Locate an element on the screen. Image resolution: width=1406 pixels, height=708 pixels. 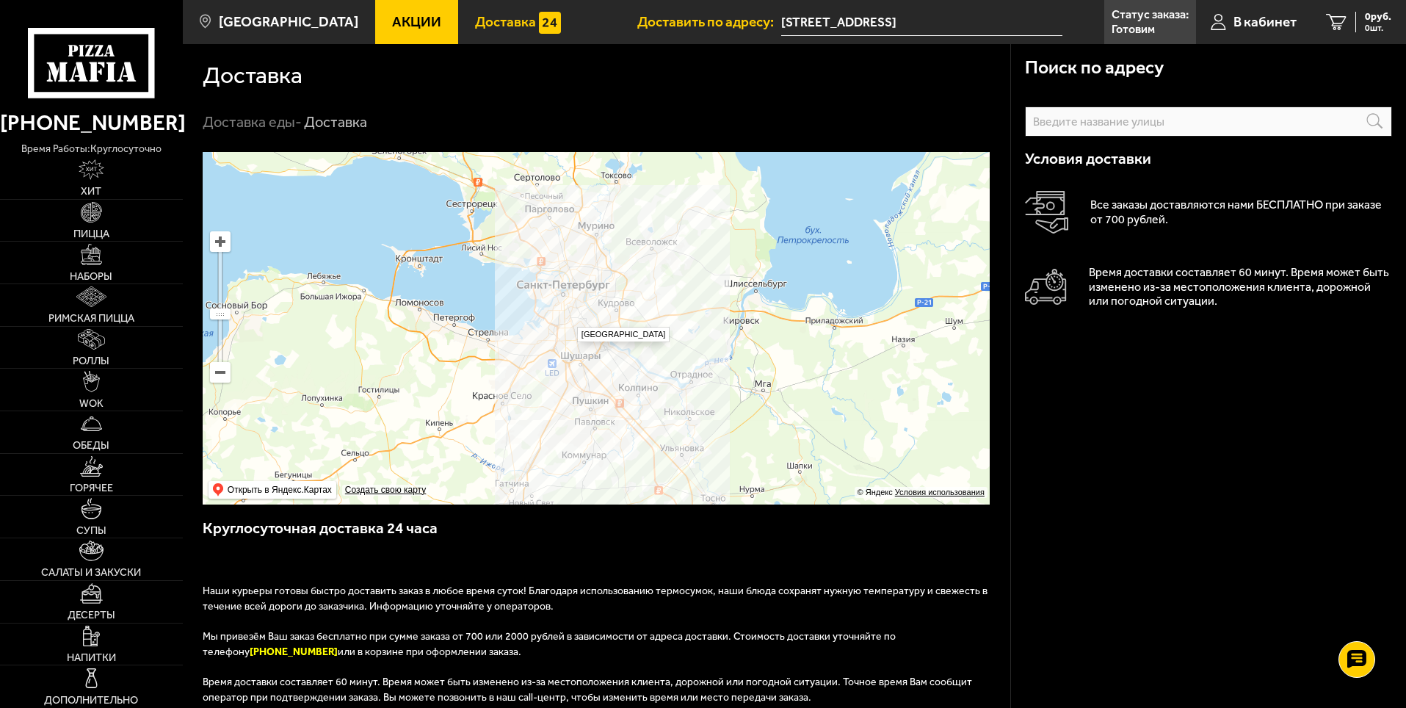
span: Хит is located at coordinates (91, 191).